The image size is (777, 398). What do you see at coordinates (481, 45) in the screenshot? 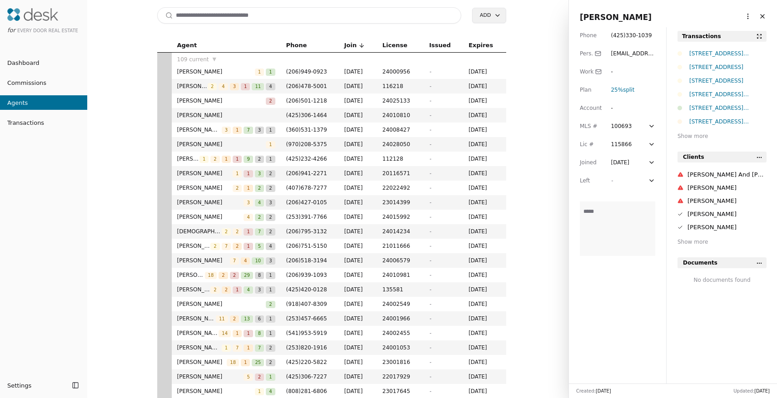
I see `span: Expires` at bounding box center [481, 45].